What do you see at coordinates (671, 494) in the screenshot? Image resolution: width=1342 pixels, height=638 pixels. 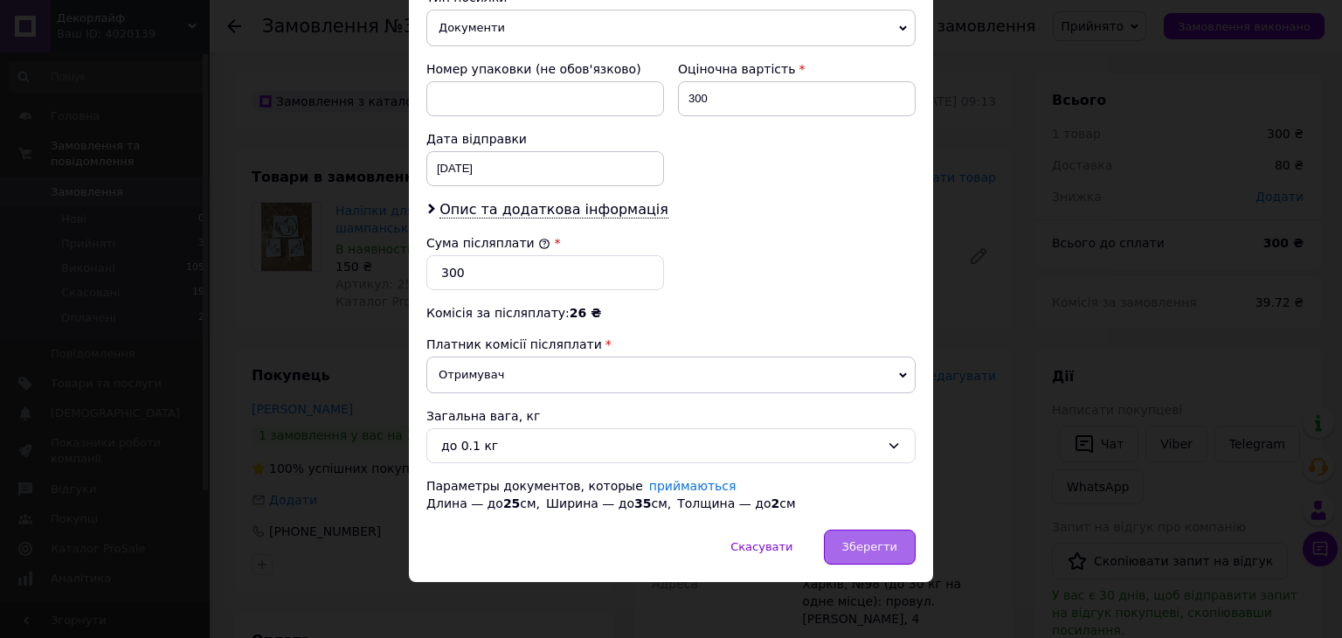 I see `div: Параметры документов, которые Длина — до см, Ширина — до см, Толщина — до см` at bounding box center [671, 494].